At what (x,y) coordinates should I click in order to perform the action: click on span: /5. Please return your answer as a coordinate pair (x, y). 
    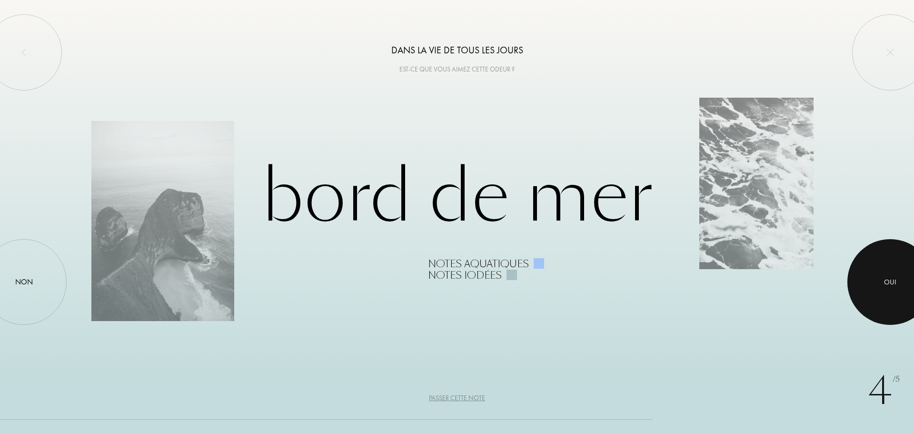
    Looking at the image, I should click on (896, 379).